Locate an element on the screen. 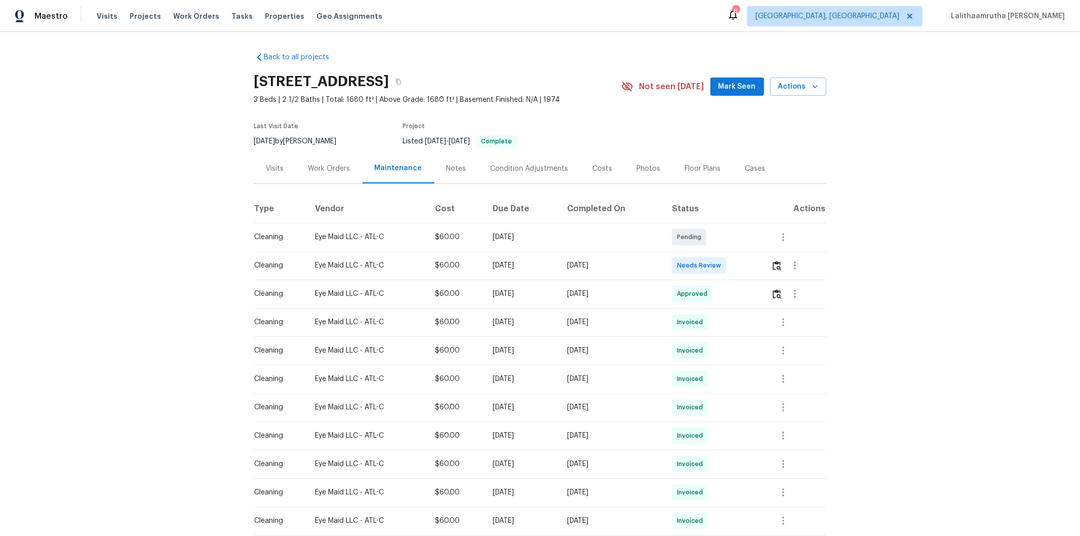 The image size is (1080, 536). th: Actions is located at coordinates (794, 209).